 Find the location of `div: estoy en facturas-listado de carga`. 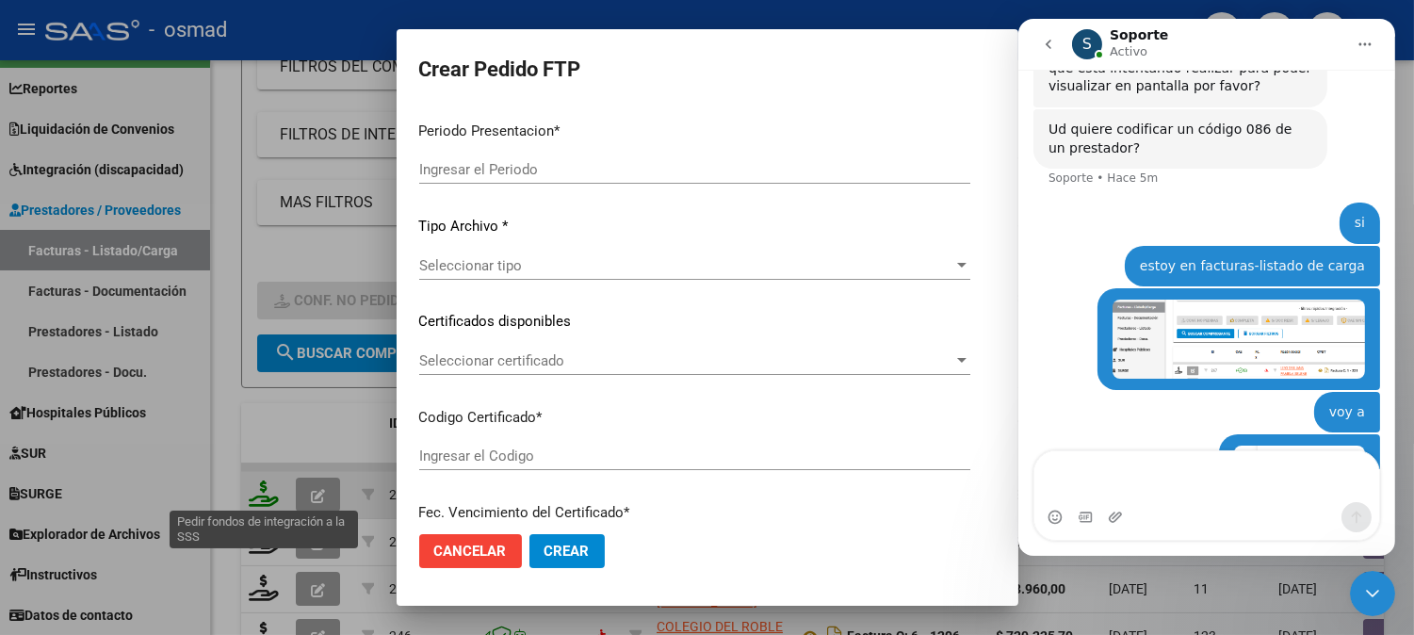

div: estoy en facturas-listado de carga is located at coordinates (234, 248).